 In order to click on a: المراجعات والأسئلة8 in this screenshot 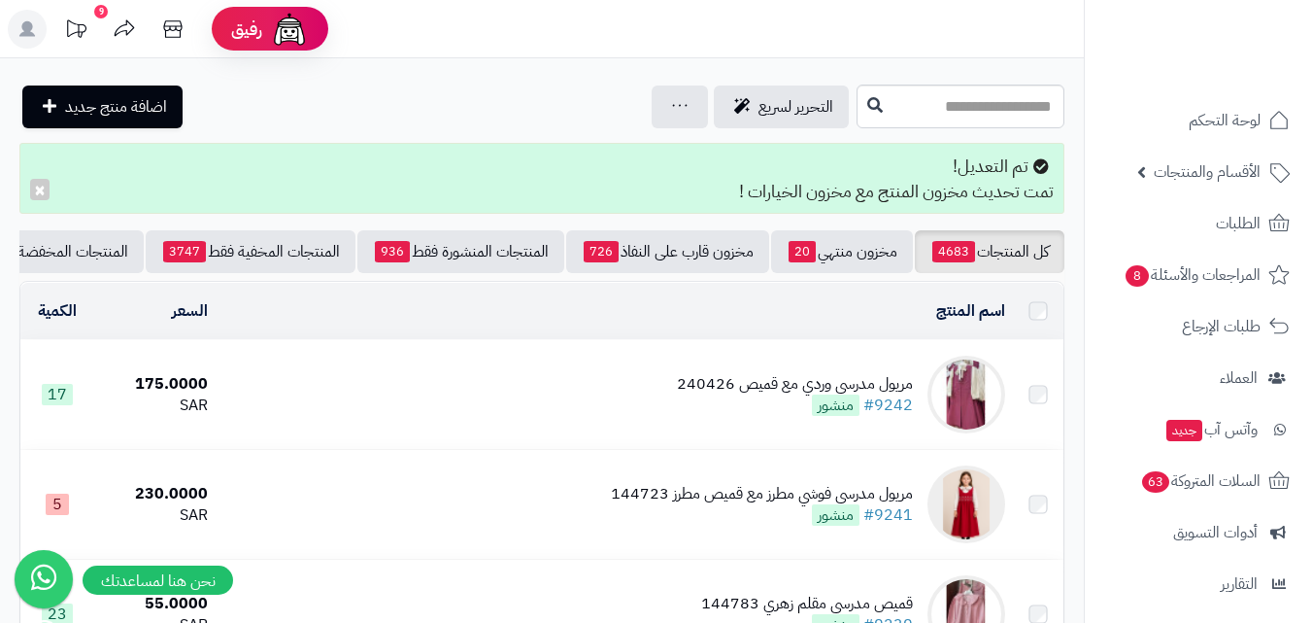, I will do `click(1199, 275)`.